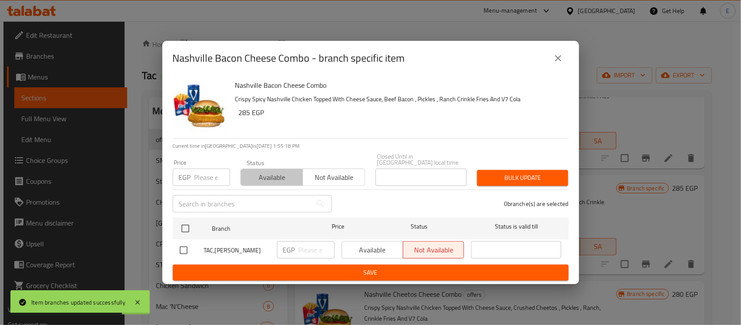  Describe the element at coordinates (334, 177) in the screenshot. I see `button: Not available` at that location.